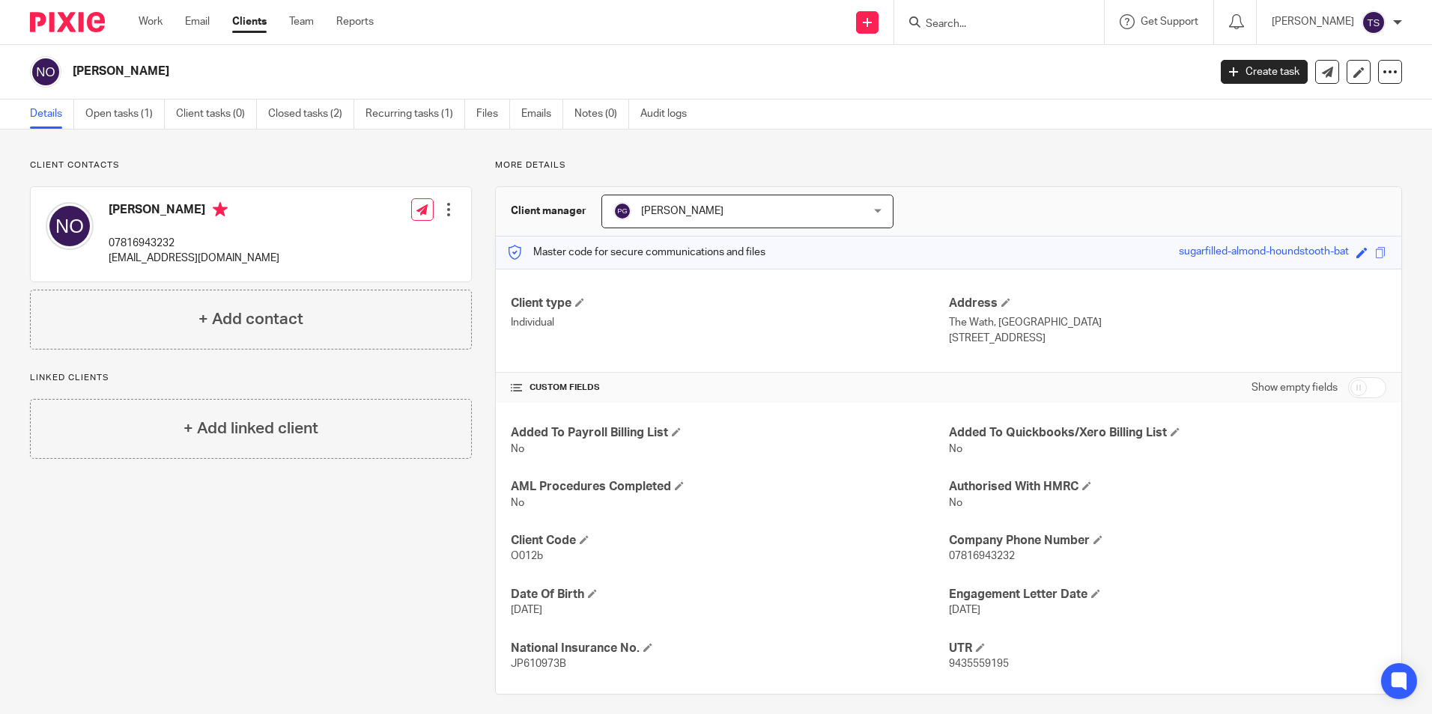 The height and width of the screenshot is (714, 1432). I want to click on h4: Engagement Letter Date, so click(1168, 595).